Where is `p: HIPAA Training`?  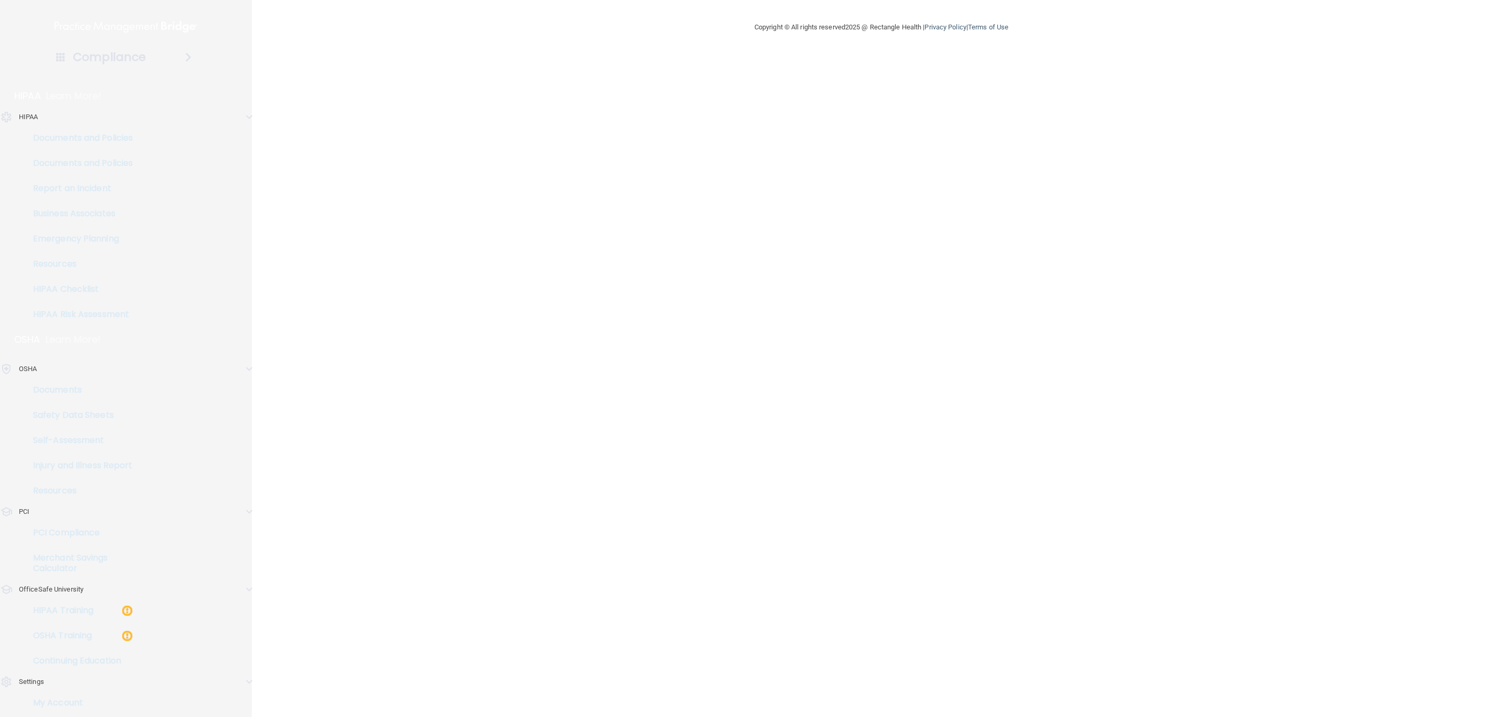 p: HIPAA Training is located at coordinates (50, 610).